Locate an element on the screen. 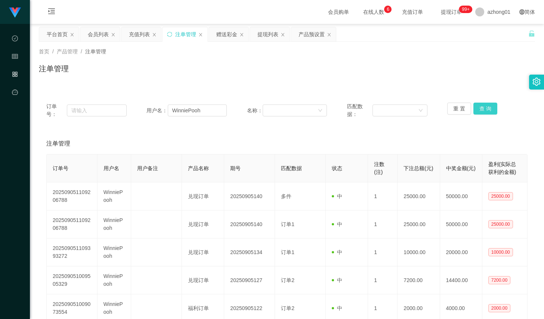  span: 10000.00 is located at coordinates (500, 252).